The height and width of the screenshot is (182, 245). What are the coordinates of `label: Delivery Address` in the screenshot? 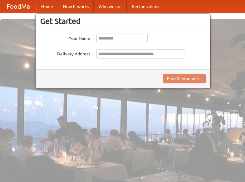 It's located at (65, 53).